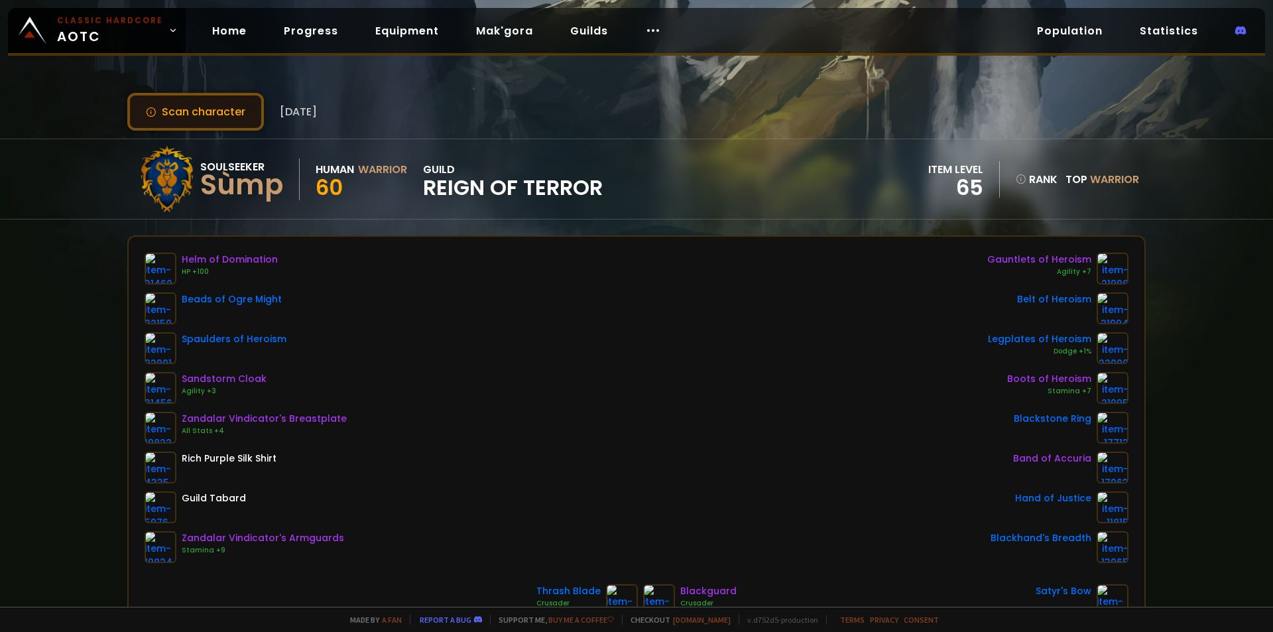 This screenshot has height=632, width=1273. I want to click on div: Boots of Heroism, so click(1049, 379).